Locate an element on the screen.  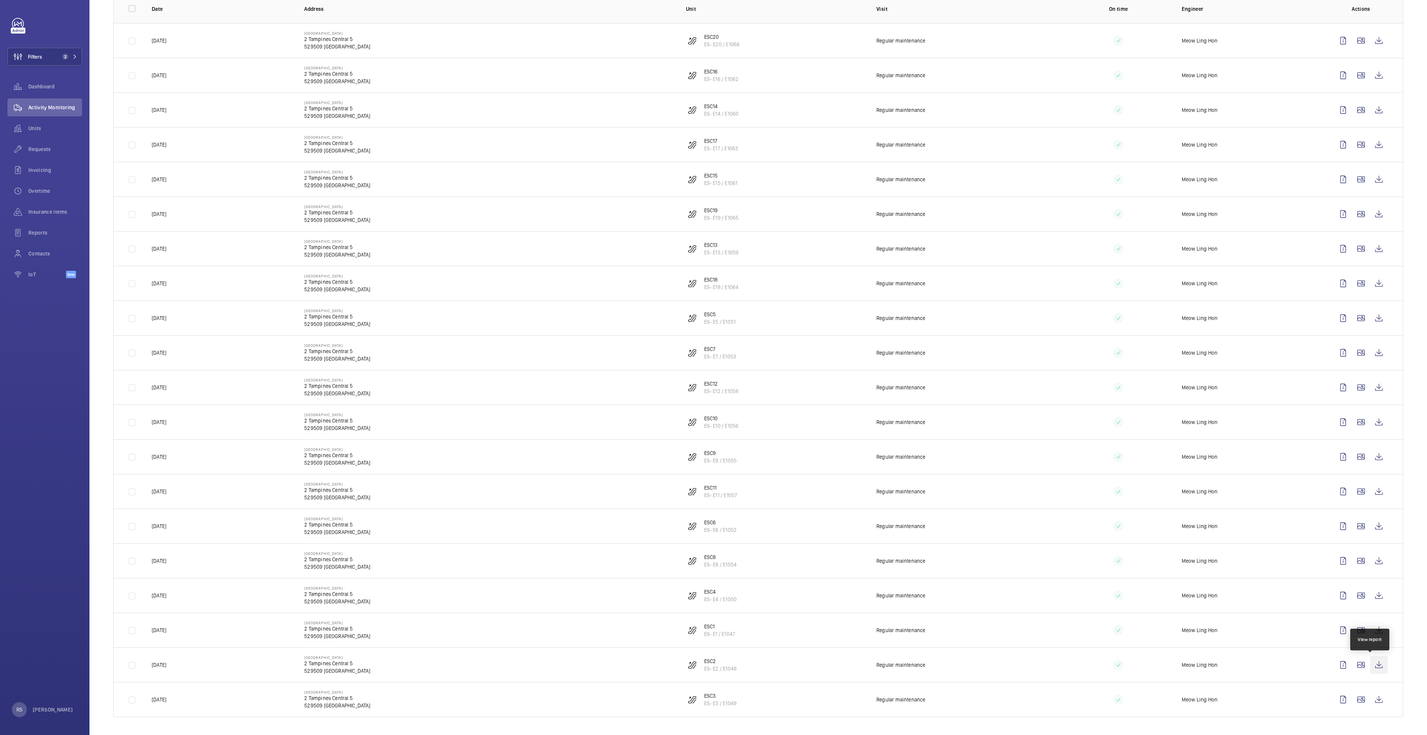
p: ESC16 is located at coordinates (721, 72).